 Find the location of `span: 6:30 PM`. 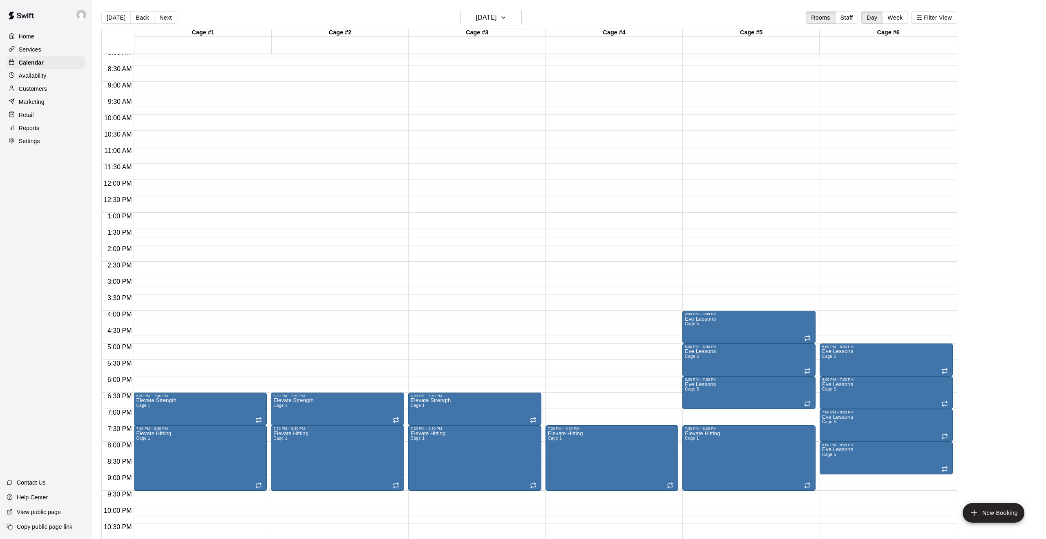

span: 6:30 PM is located at coordinates (120, 396).